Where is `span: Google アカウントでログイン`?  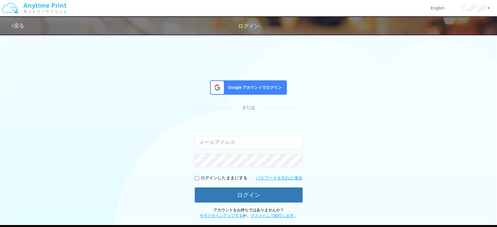
span: Google アカウントでログイン is located at coordinates (254, 88).